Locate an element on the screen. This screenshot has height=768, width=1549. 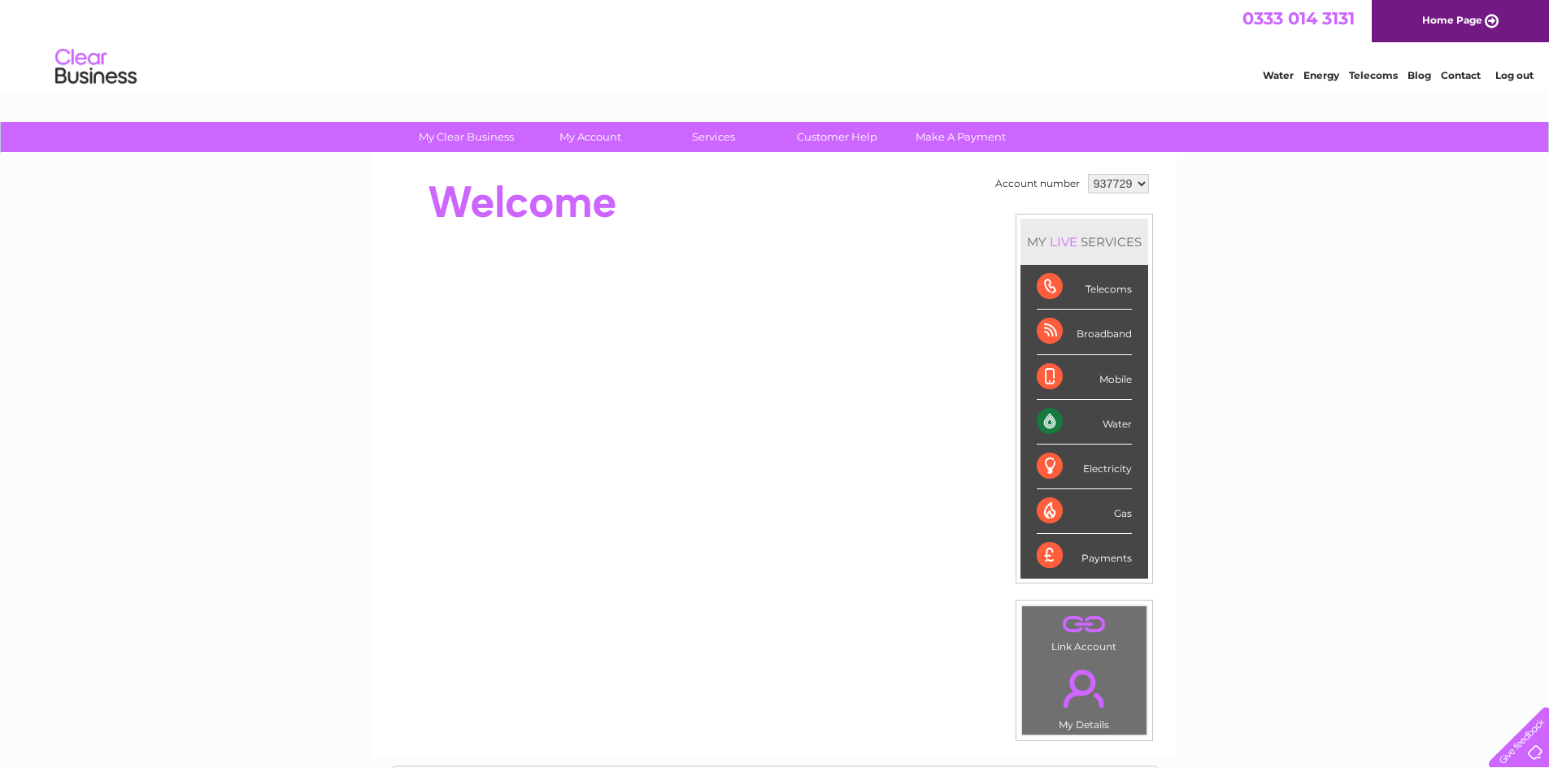
a: 0333 014 3131 is located at coordinates (1298, 18).